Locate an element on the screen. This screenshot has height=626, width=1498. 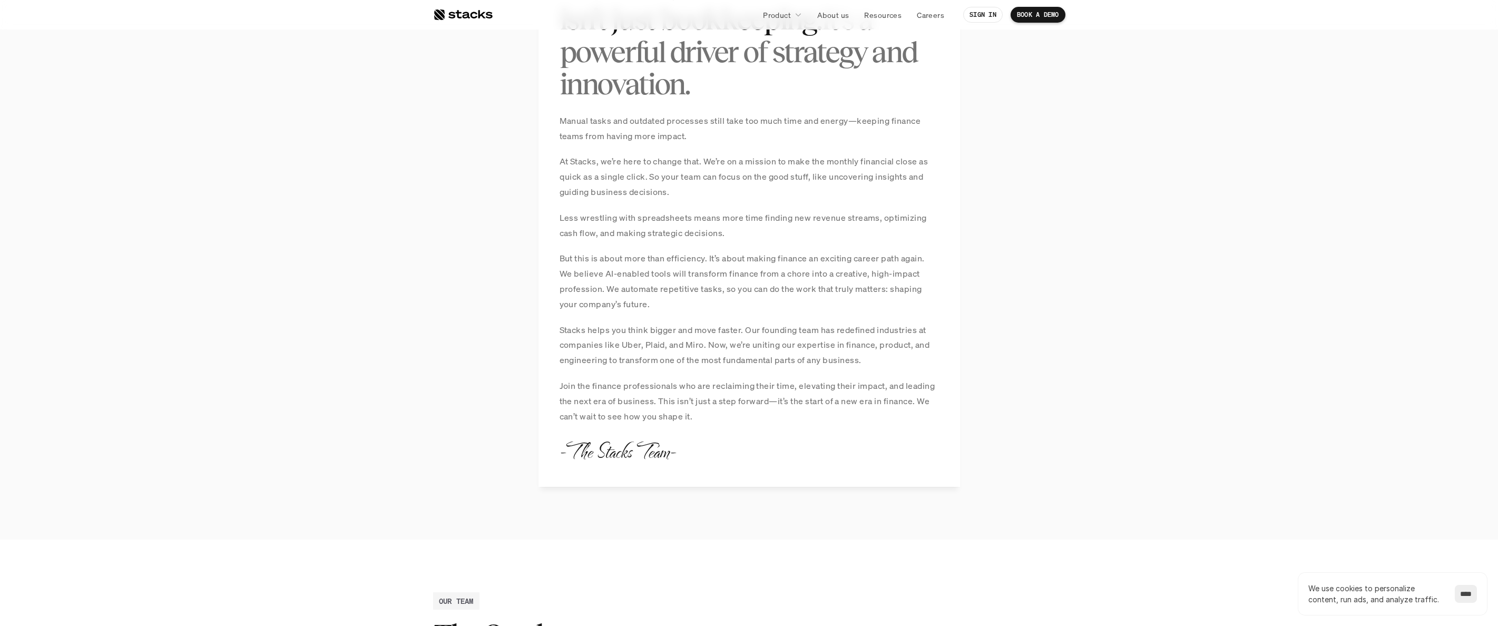
a: About us is located at coordinates (833, 15).